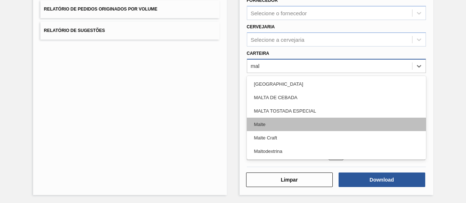 The height and width of the screenshot is (203, 466). I want to click on div: MALTA DE CEBADA, so click(336, 98).